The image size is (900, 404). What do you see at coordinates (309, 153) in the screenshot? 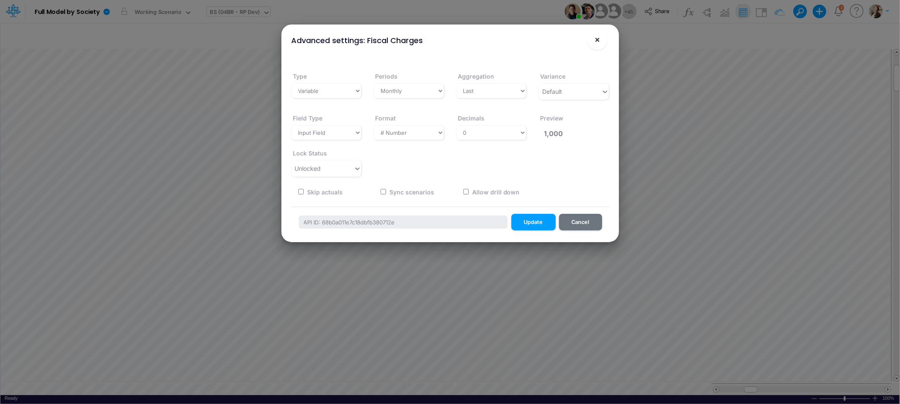
I see `label: Lock Status` at bounding box center [309, 153].